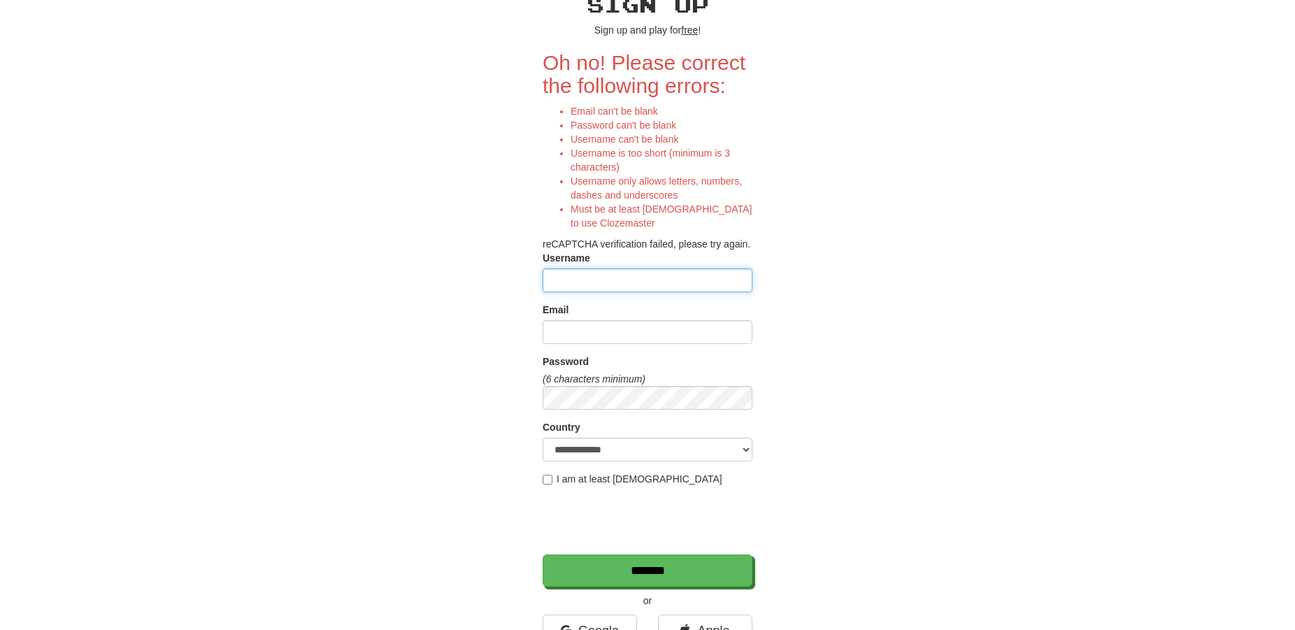  I want to click on em: (6 characters minimum), so click(594, 379).